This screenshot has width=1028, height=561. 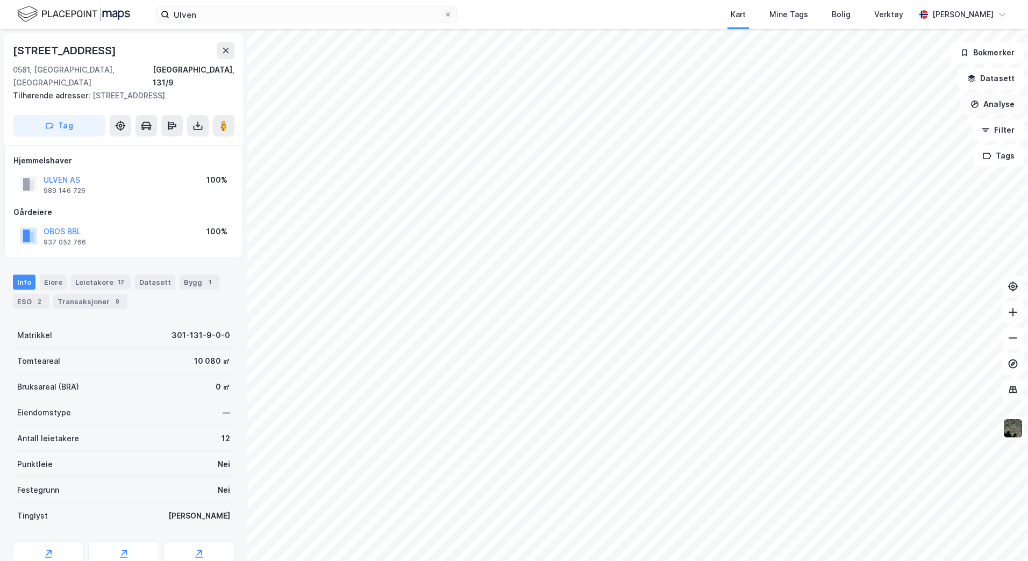 I want to click on button: Bokmerker, so click(x=987, y=53).